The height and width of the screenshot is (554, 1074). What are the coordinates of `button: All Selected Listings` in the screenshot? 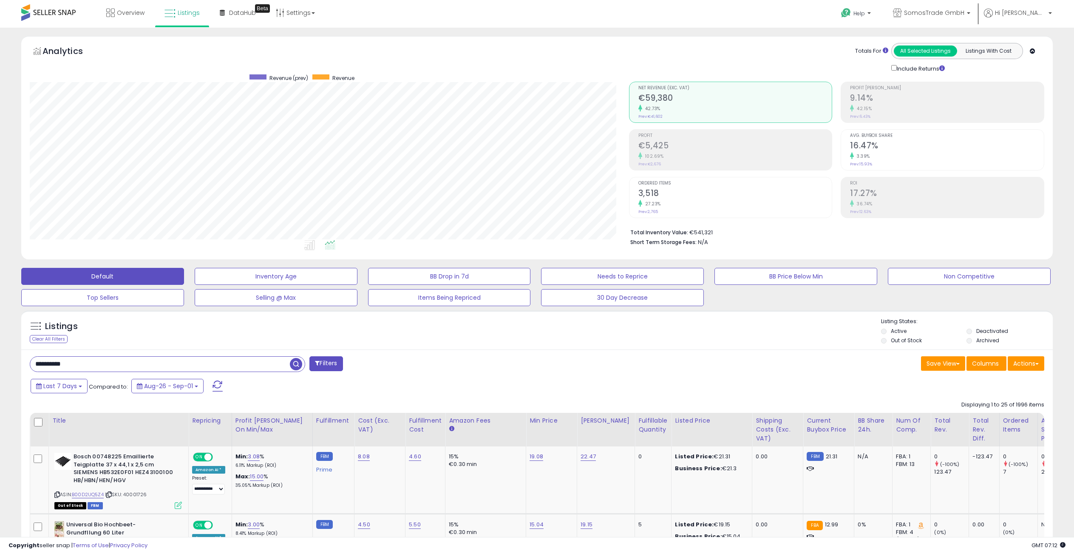 It's located at (926, 51).